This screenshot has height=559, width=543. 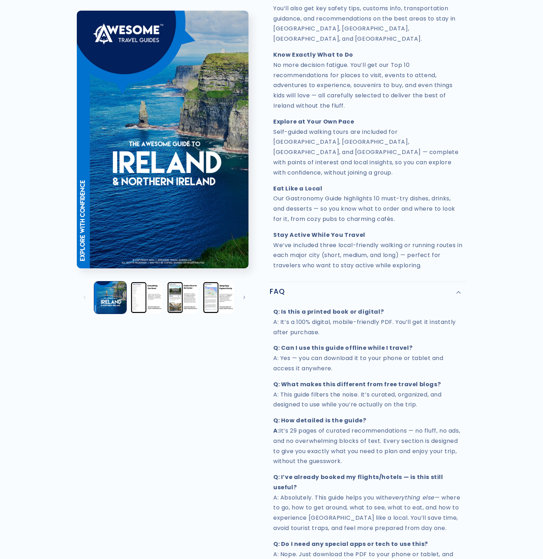 What do you see at coordinates (320, 235) in the screenshot?
I see `strong: Stay Active While You Travel` at bounding box center [320, 235].